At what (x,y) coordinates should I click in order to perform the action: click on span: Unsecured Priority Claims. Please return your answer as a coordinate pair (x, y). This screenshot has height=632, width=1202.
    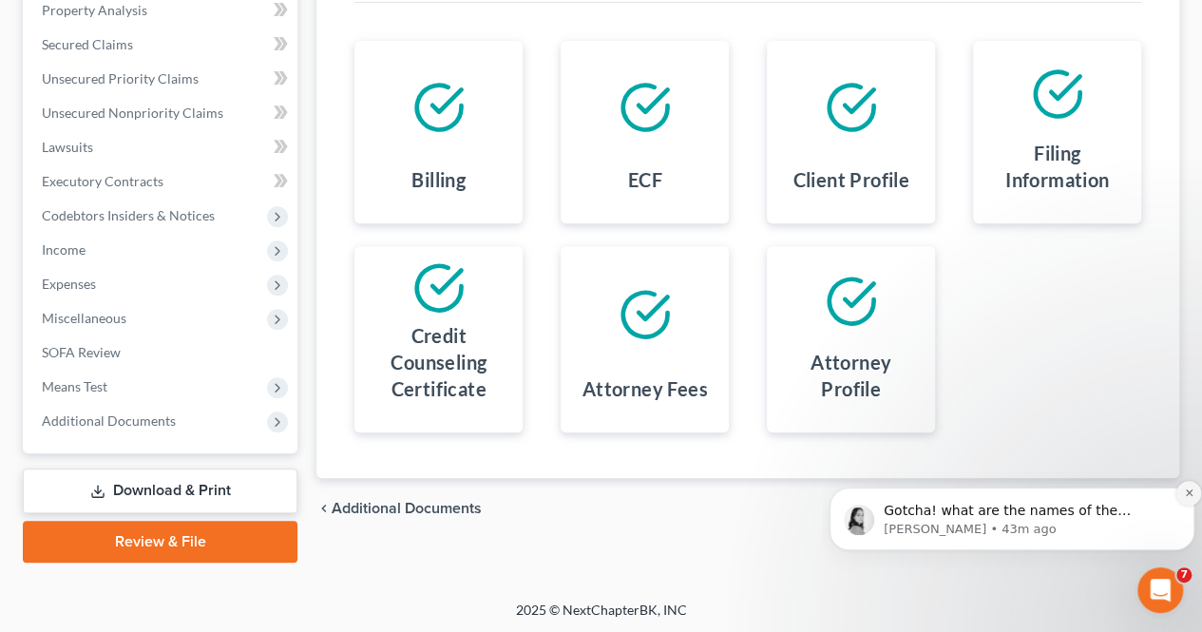
    Looking at the image, I should click on (120, 78).